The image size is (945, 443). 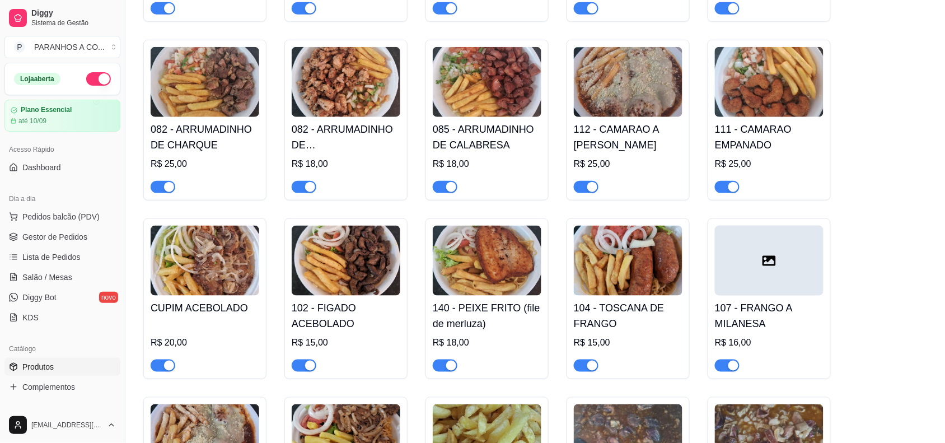 What do you see at coordinates (62, 277) in the screenshot?
I see `a: Salão / Mesas` at bounding box center [62, 277].